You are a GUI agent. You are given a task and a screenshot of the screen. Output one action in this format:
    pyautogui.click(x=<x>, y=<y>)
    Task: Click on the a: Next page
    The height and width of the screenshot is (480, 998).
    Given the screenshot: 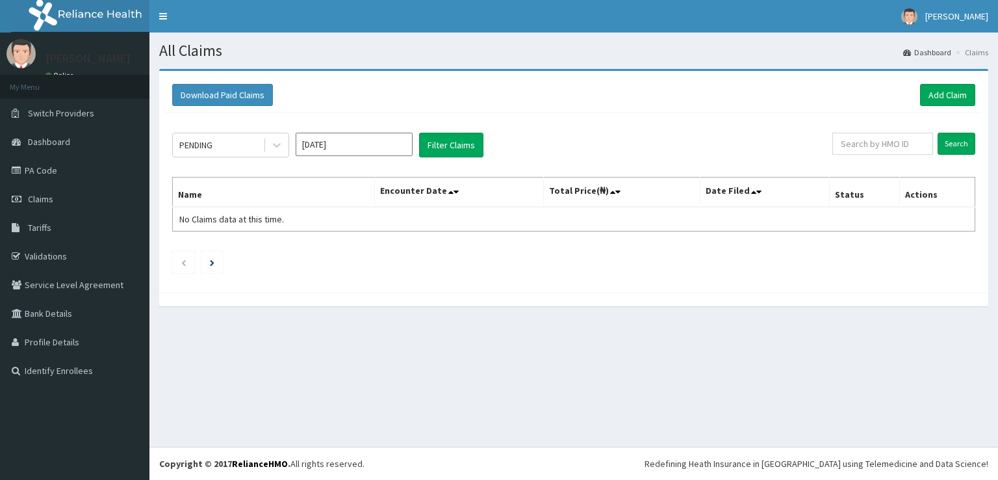 What is the action you would take?
    pyautogui.click(x=212, y=262)
    